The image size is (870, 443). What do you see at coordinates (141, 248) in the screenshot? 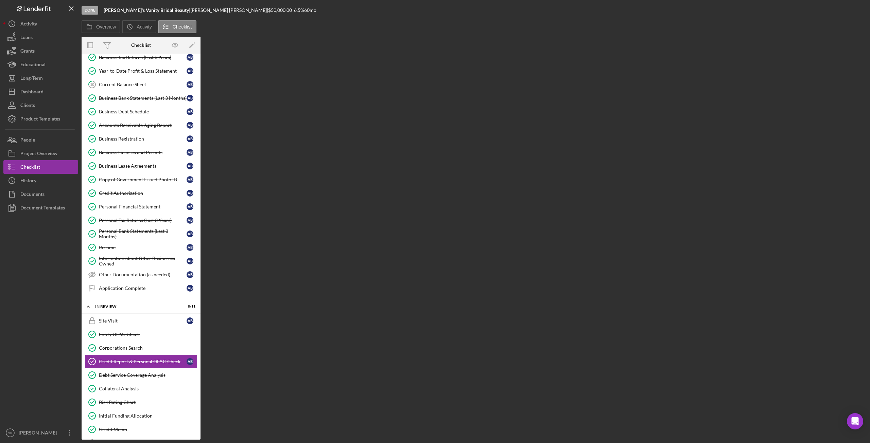
I see `a: ResumeAB` at bounding box center [141, 248].